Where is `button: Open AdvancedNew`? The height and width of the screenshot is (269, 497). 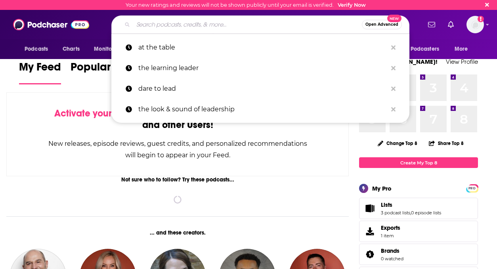
button: Open AdvancedNew is located at coordinates (382, 25).